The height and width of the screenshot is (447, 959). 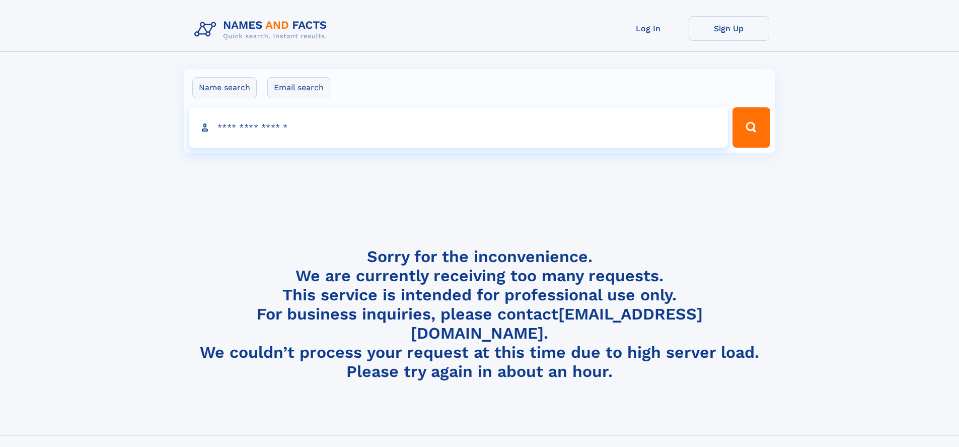 I want to click on input: search input, so click(x=459, y=127).